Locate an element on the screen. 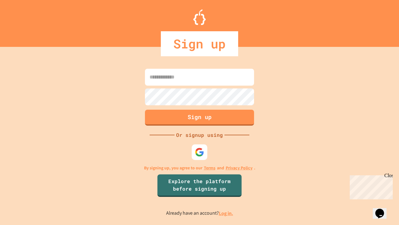 The height and width of the screenshot is (225, 399). img: Logo.svg is located at coordinates (200, 17).